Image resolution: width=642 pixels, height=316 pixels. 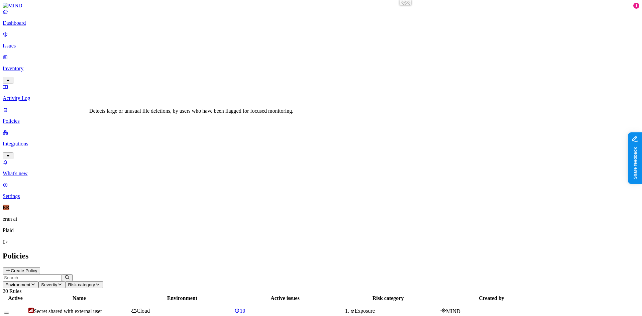 I want to click on span: Environment, so click(x=18, y=285).